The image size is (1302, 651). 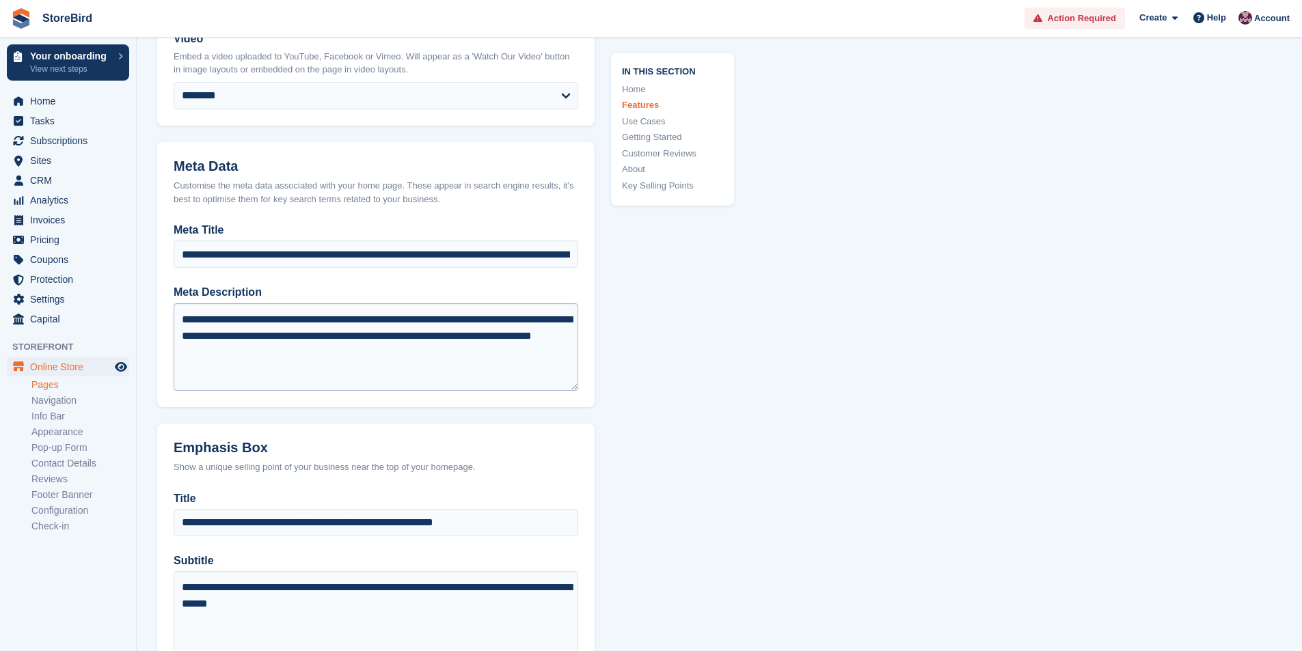 I want to click on label: Title, so click(x=376, y=499).